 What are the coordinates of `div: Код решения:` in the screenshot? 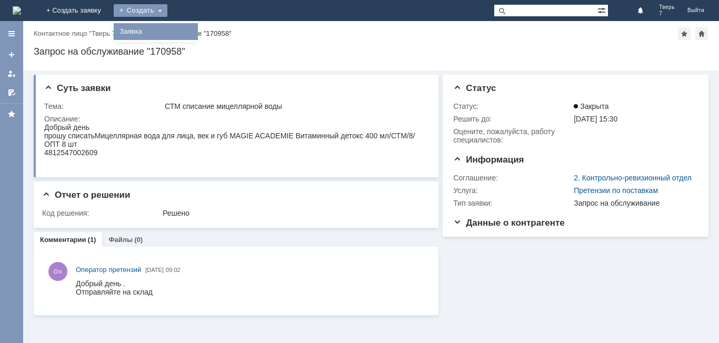 It's located at (101, 213).